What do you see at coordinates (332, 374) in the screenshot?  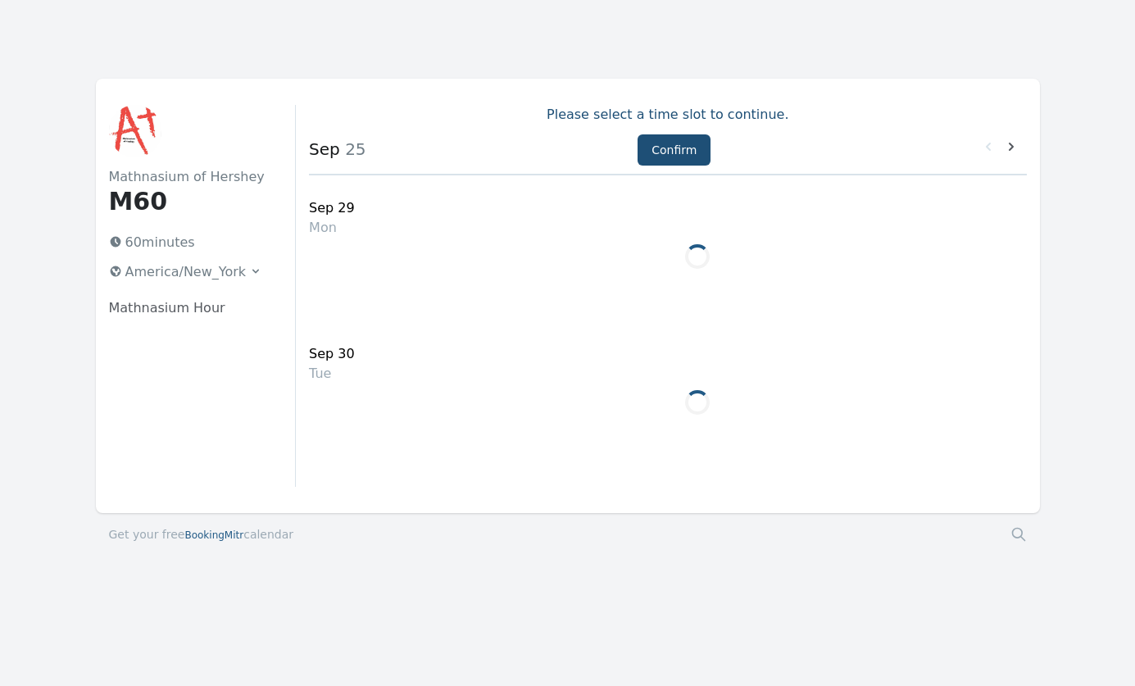 I see `div: Tue` at bounding box center [332, 374].